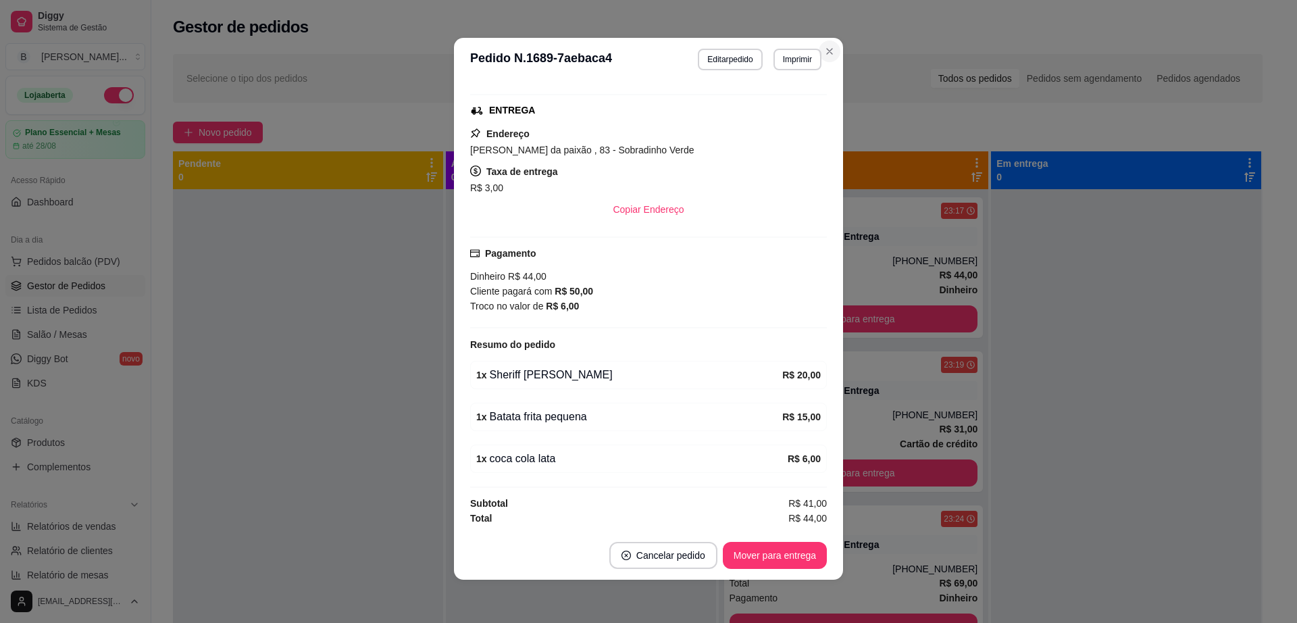  What do you see at coordinates (489, 503) in the screenshot?
I see `strong: Subtotal` at bounding box center [489, 503].